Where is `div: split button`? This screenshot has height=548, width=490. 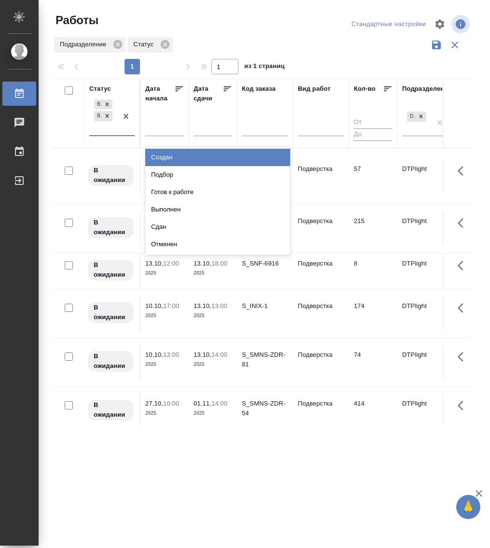
div: split button is located at coordinates (389, 24).